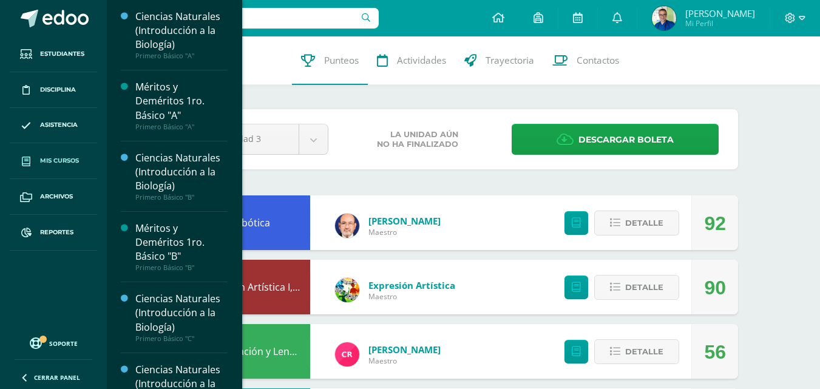  I want to click on span: Unidad 3, so click(254, 138).